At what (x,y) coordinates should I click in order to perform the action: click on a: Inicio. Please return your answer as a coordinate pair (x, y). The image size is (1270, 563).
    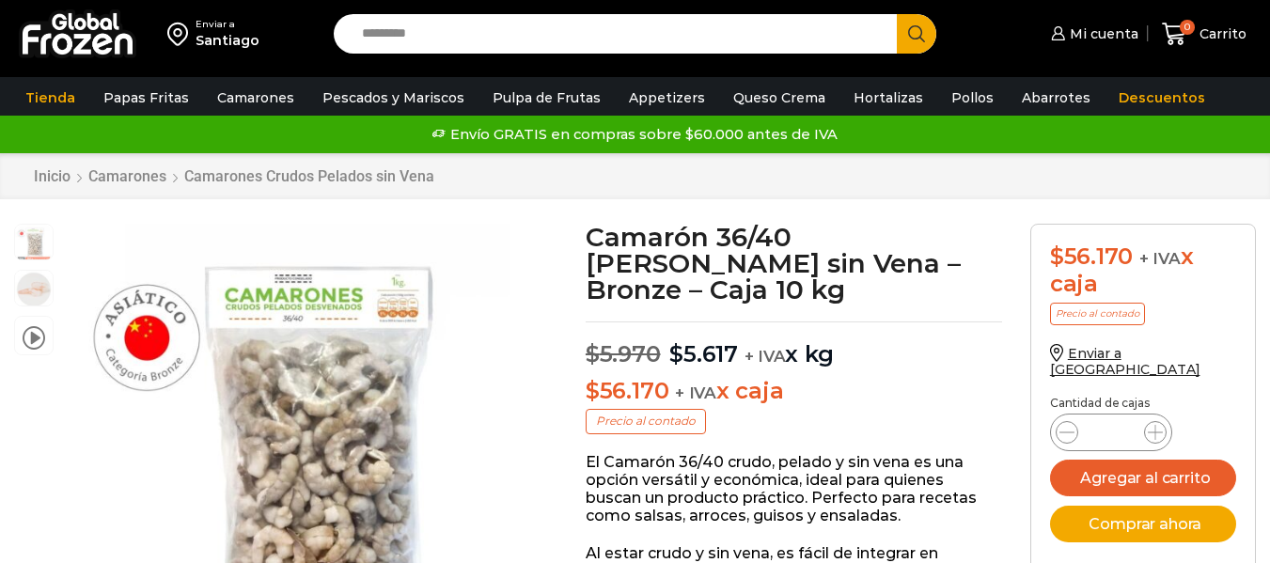
    Looking at the image, I should click on (52, 176).